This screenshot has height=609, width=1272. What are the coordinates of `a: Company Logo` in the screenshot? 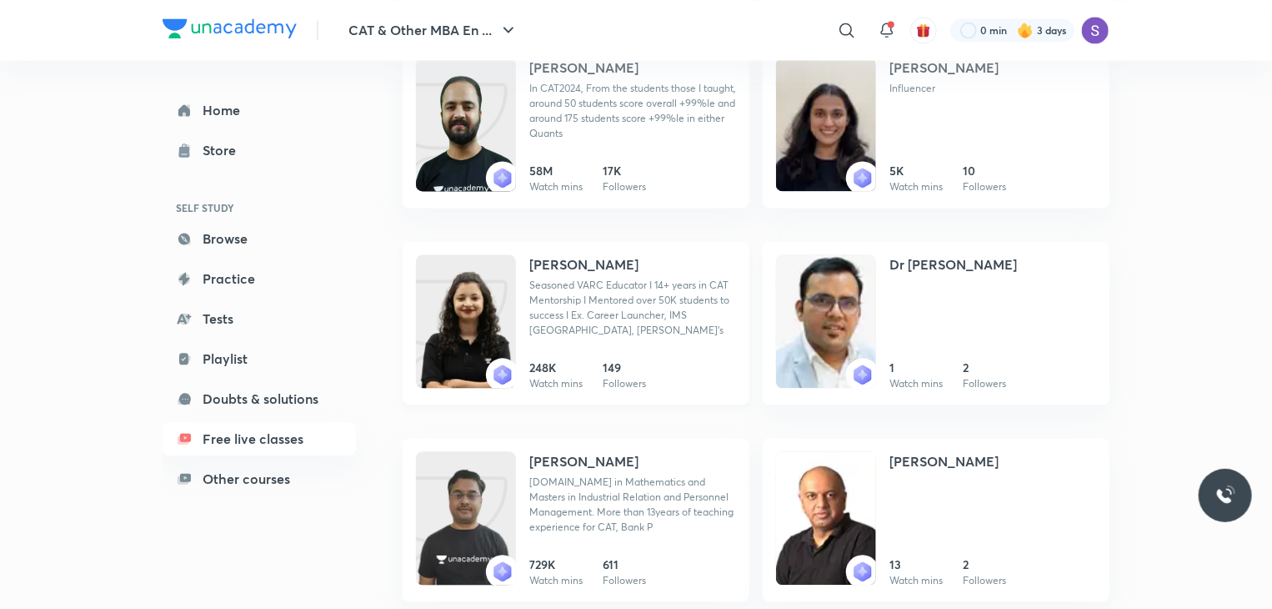 It's located at (229, 30).